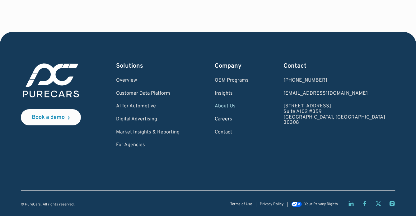  What do you see at coordinates (378, 204) in the screenshot?
I see `a: Twitter X page` at bounding box center [378, 204].